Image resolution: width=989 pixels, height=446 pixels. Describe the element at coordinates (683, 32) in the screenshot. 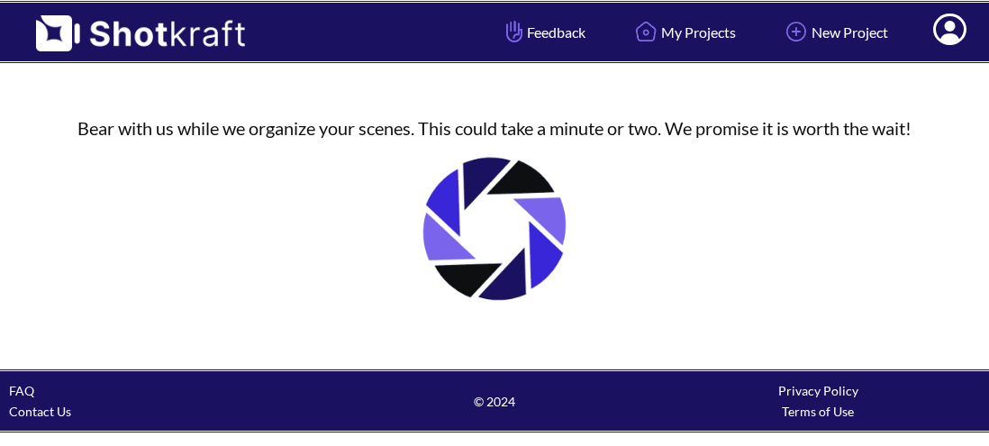

I see `a: My Projects` at that location.